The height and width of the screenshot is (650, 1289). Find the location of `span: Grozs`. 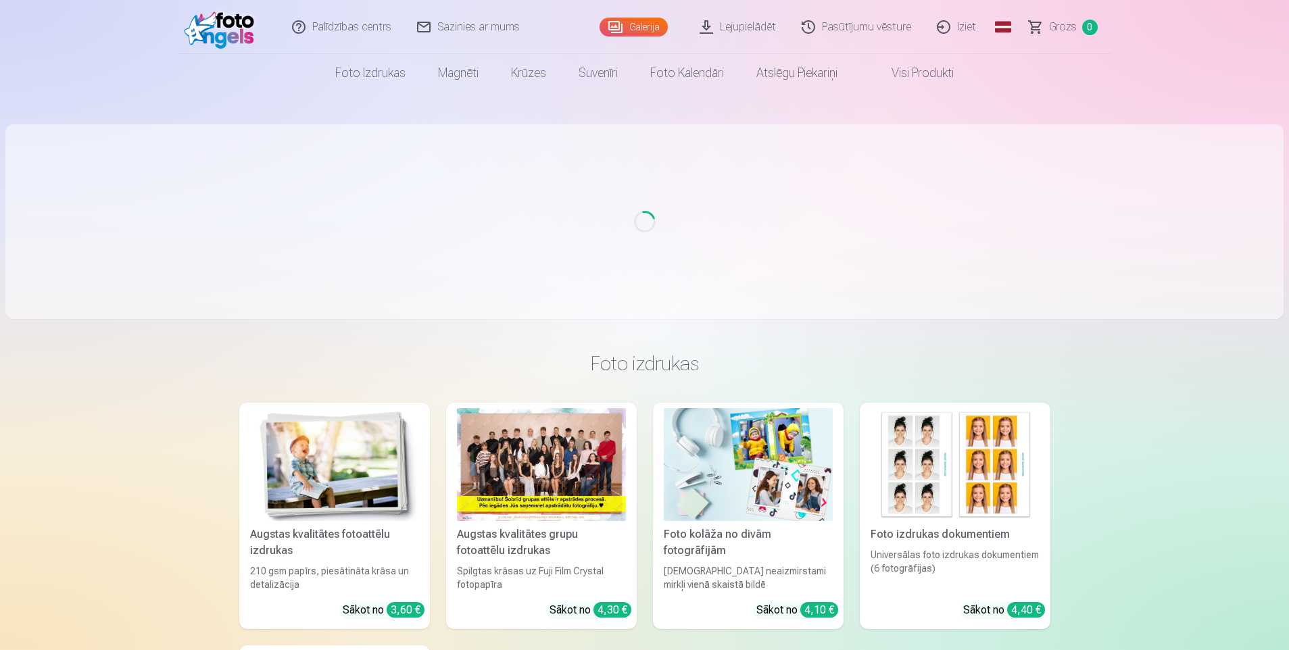

span: Grozs is located at coordinates (1063, 27).